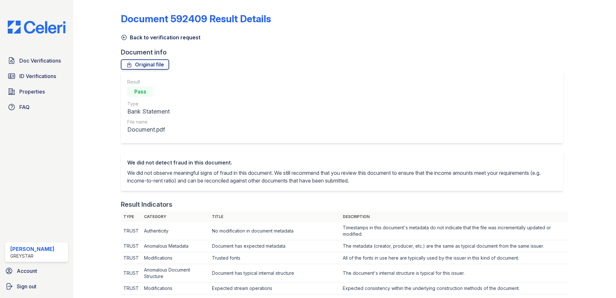 This screenshot has height=298, width=616. I want to click on td: No modification in document metadata, so click(275, 231).